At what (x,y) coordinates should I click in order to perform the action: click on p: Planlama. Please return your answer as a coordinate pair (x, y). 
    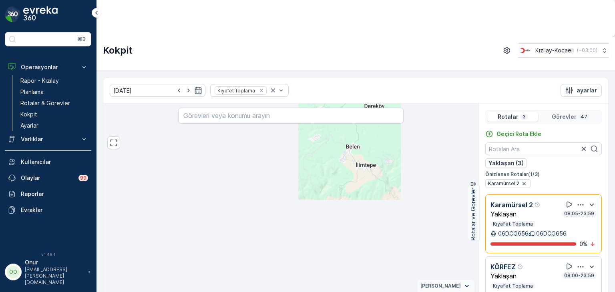
    Looking at the image, I should click on (32, 92).